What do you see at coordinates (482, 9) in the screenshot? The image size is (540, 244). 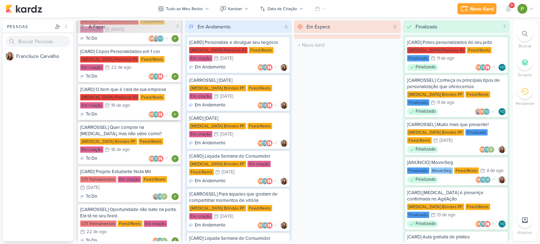 I see `div: Novo Kard` at bounding box center [482, 9].